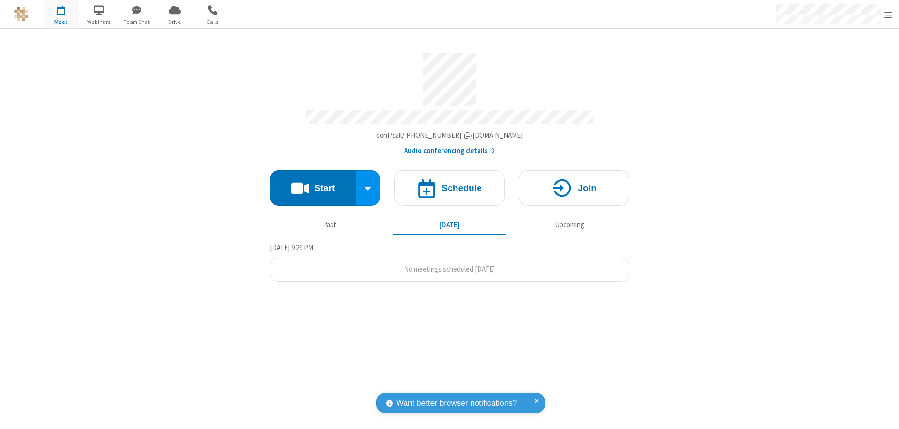 The width and height of the screenshot is (899, 429). Describe the element at coordinates (449, 262) in the screenshot. I see `section: Today's Meetings` at that location.